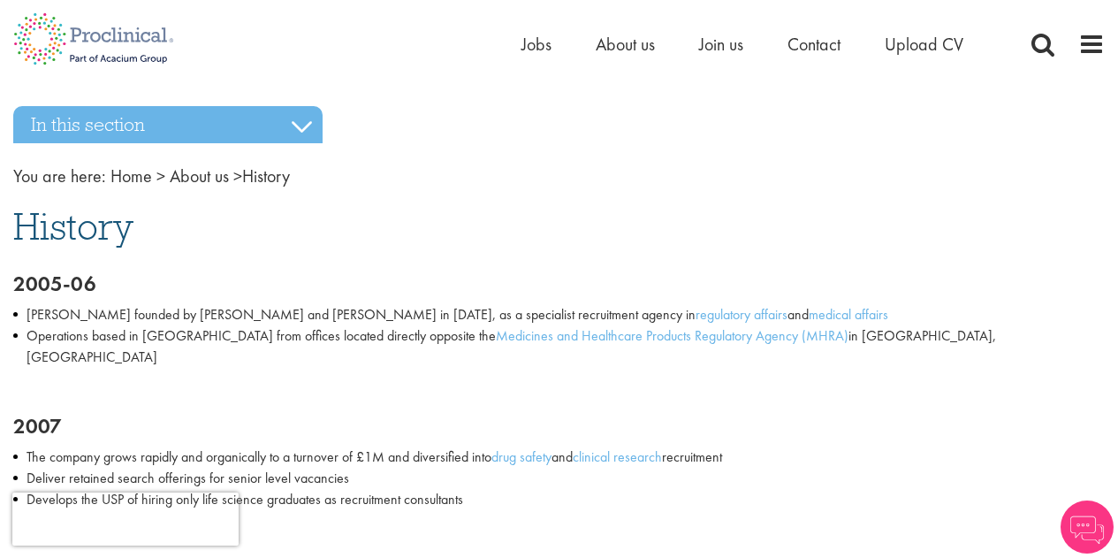 This screenshot has width=1118, height=558. Describe the element at coordinates (721, 44) in the screenshot. I see `a: Join us` at that location.